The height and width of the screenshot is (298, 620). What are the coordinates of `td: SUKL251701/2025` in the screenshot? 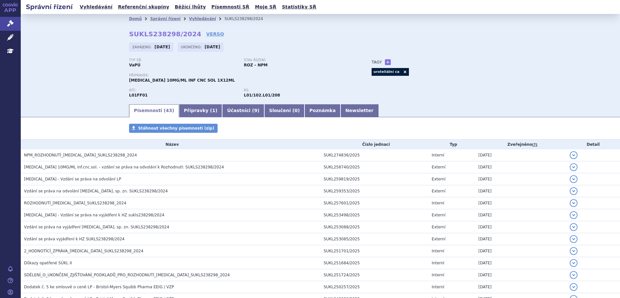 It's located at (374, 251).